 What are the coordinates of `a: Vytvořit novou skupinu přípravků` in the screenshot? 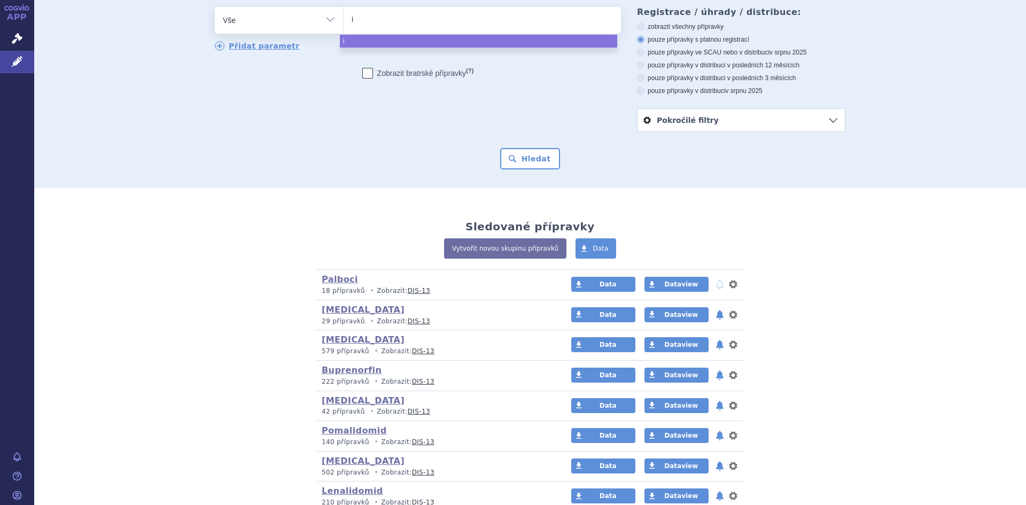 It's located at (505, 248).